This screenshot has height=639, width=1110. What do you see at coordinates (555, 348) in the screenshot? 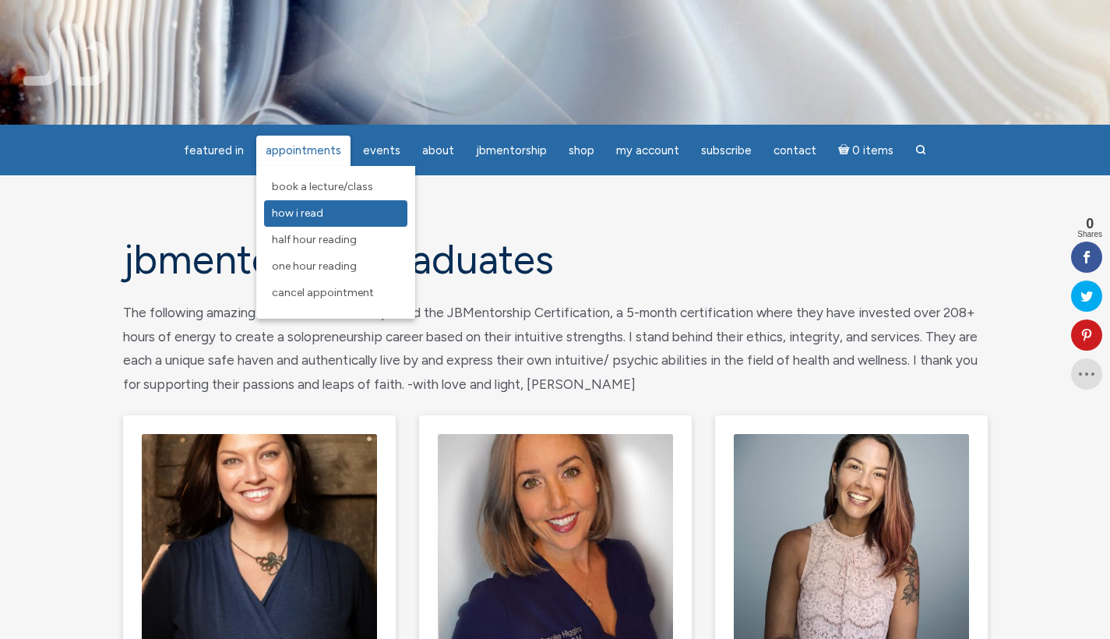
I see `p: The following amazing Luminaires have completed the JBMentorship Certification, a 5-month certifi...` at bounding box center [555, 348].